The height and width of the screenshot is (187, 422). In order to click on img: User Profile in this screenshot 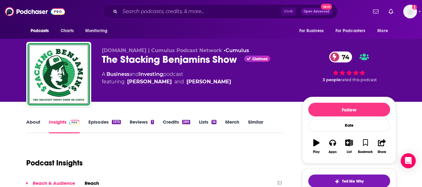, I will do `click(410, 12)`.